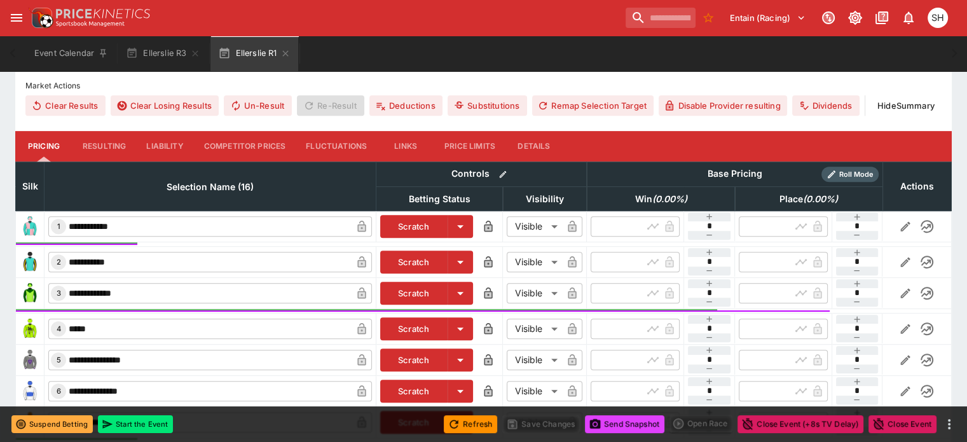 Image resolution: width=967 pixels, height=442 pixels. I want to click on button: Close Event, so click(902, 424).